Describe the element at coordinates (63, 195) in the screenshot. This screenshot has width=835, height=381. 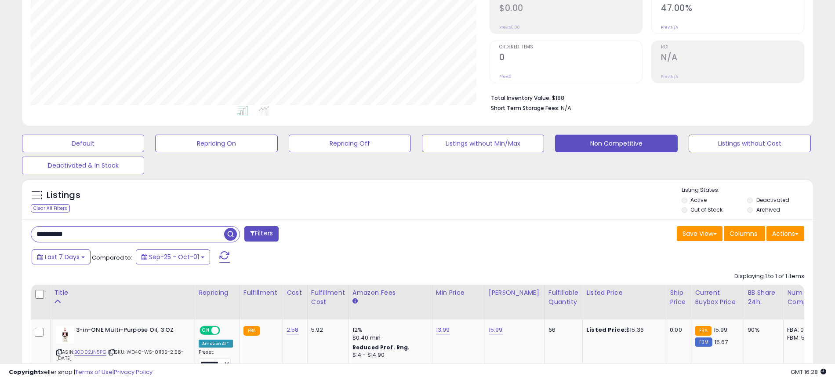
I see `h5: Listings` at that location.